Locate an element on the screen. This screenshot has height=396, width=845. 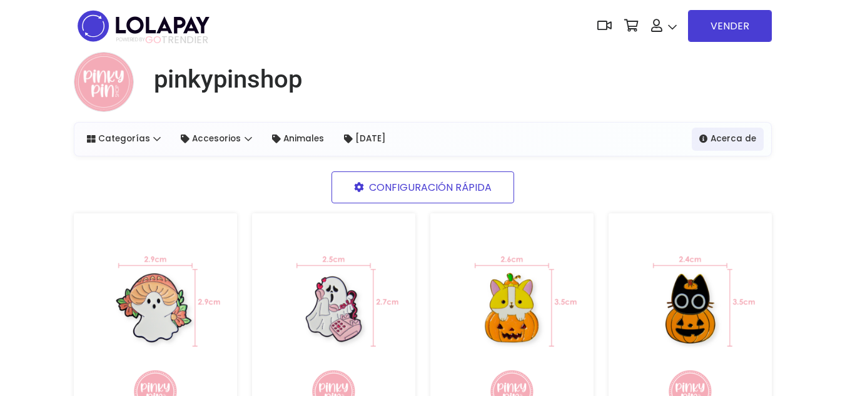
a: Acerca de is located at coordinates (728, 139).